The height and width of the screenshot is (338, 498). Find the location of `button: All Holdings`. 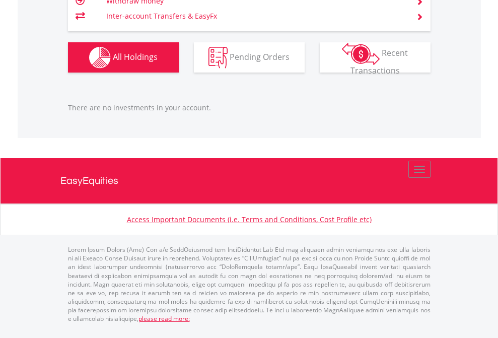

button: All Holdings is located at coordinates (123, 57).